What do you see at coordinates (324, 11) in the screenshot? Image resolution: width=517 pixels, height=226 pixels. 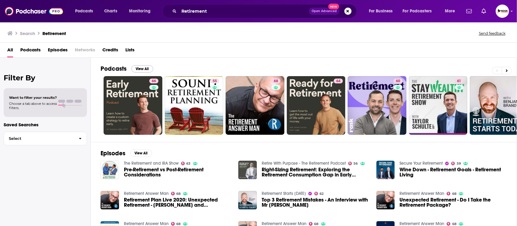 I see `span: Open Advanced` at bounding box center [324, 11].